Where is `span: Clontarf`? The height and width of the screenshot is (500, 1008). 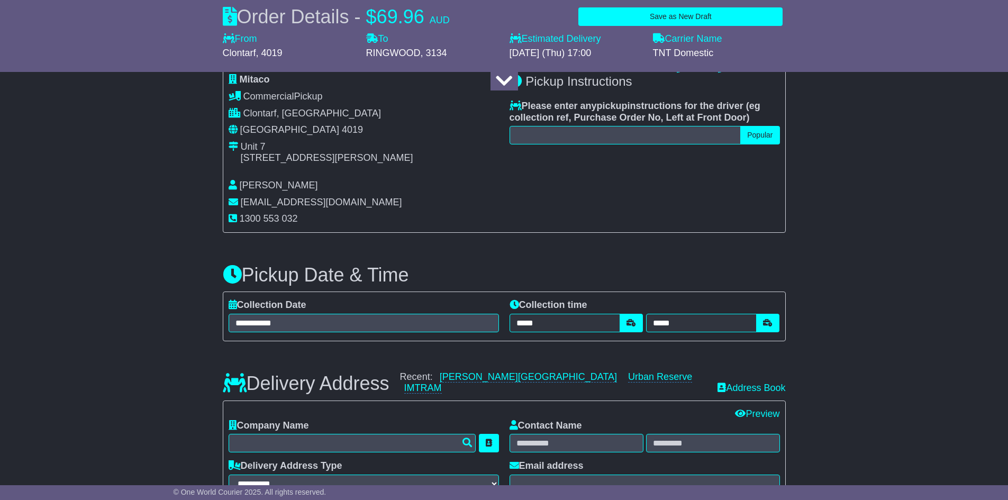
span: Clontarf is located at coordinates (239, 53).